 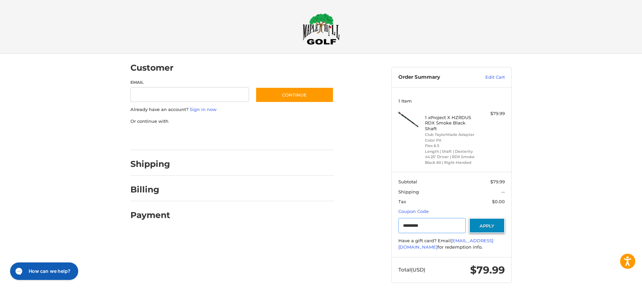 I want to click on li: Color PX, so click(x=451, y=141).